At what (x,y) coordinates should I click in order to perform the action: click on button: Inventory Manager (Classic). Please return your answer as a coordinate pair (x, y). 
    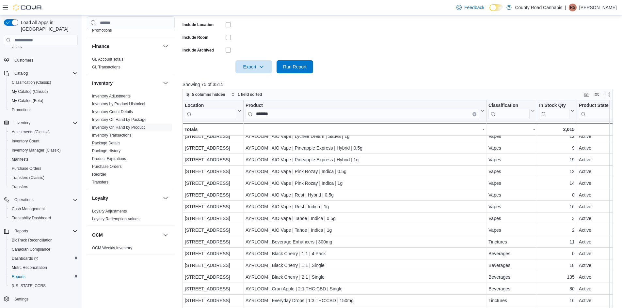
    Looking at the image, I should click on (43, 150).